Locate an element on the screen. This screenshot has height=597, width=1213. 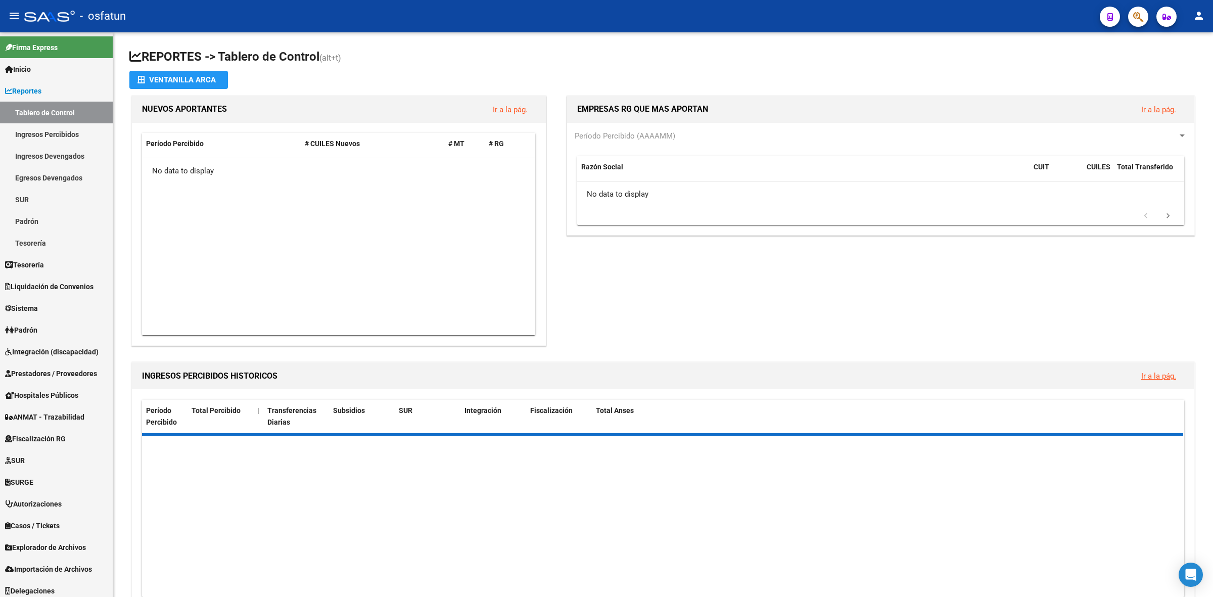
span: # CUILES Nuevos is located at coordinates (332, 144).